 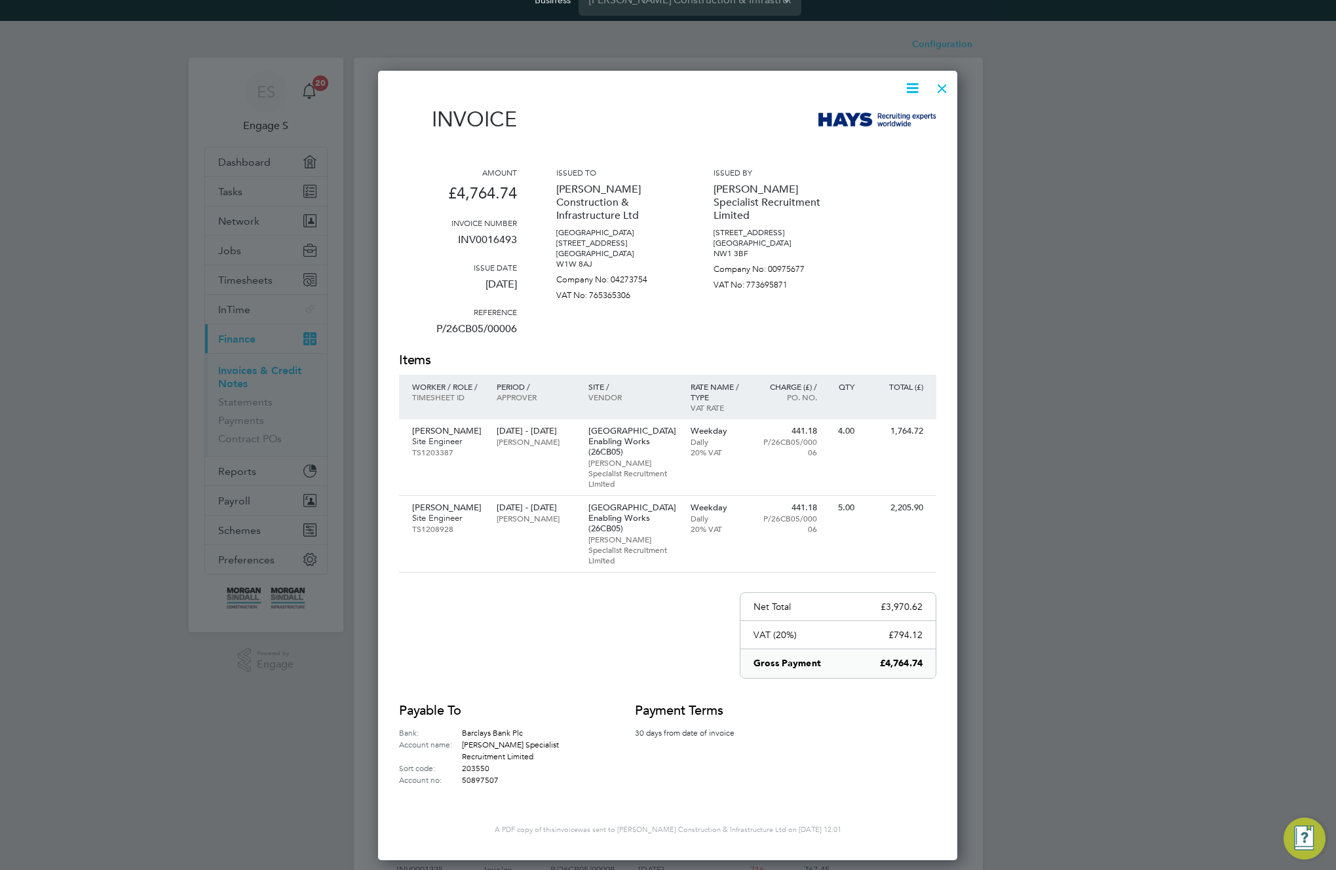 I want to click on p: NW1 3BF, so click(x=772, y=254).